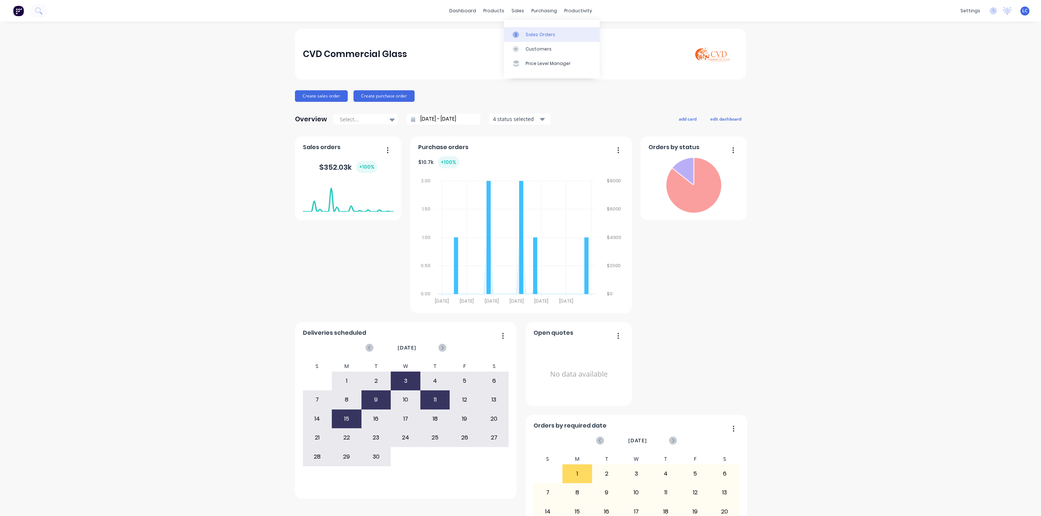  I want to click on div: 22, so click(347, 438).